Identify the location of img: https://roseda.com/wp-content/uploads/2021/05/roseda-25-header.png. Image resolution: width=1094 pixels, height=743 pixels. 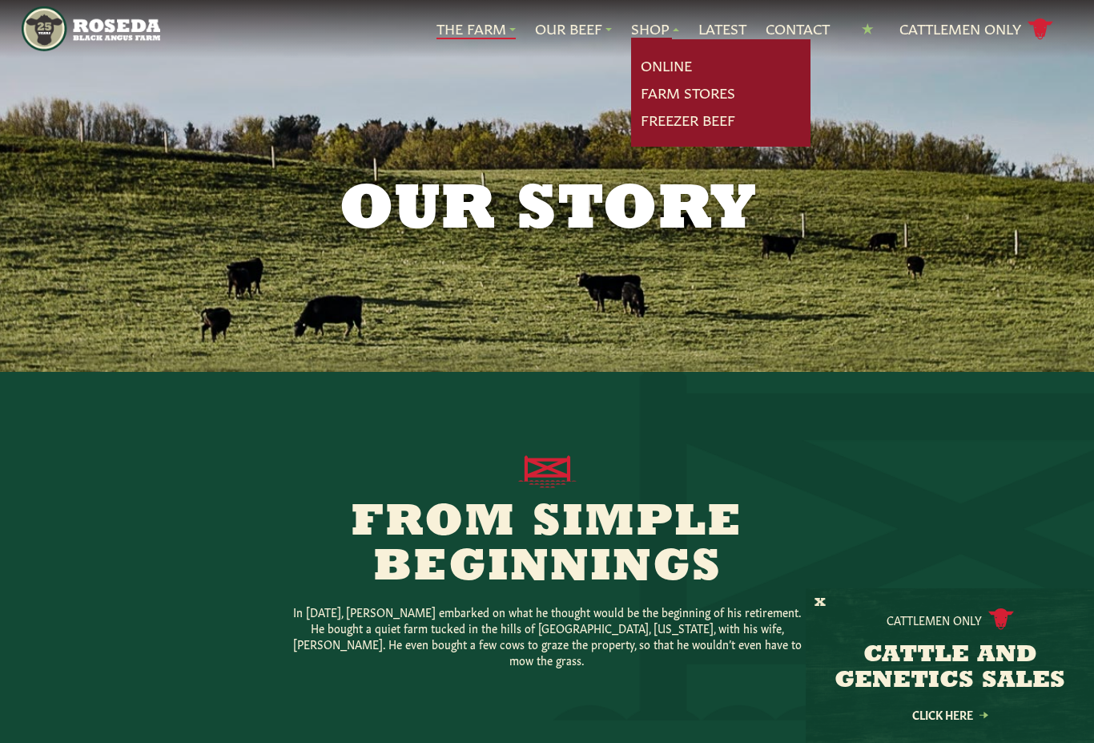
(91, 29).